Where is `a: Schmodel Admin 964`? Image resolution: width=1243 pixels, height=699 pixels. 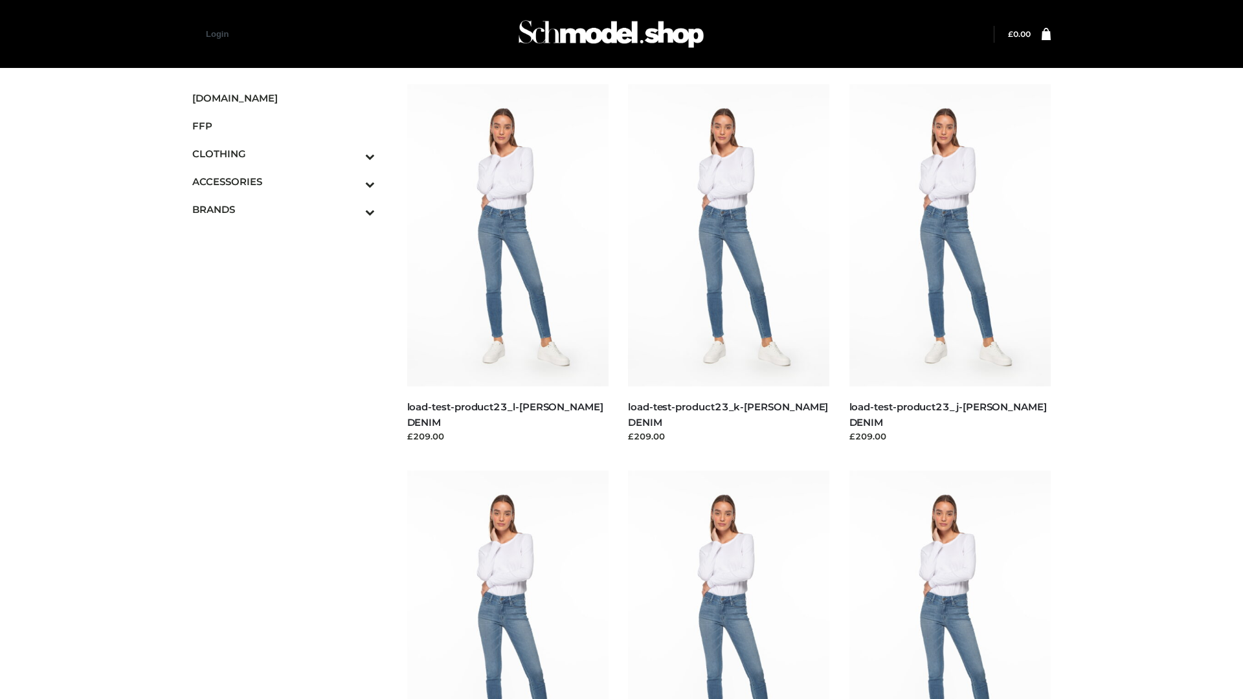
a: Schmodel Admin 964 is located at coordinates (611, 34).